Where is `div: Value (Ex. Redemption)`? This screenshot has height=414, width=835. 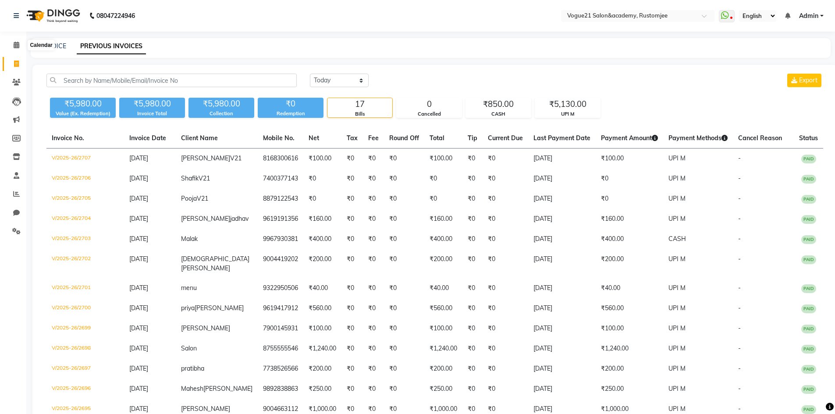 div: Value (Ex. Redemption) is located at coordinates (83, 114).